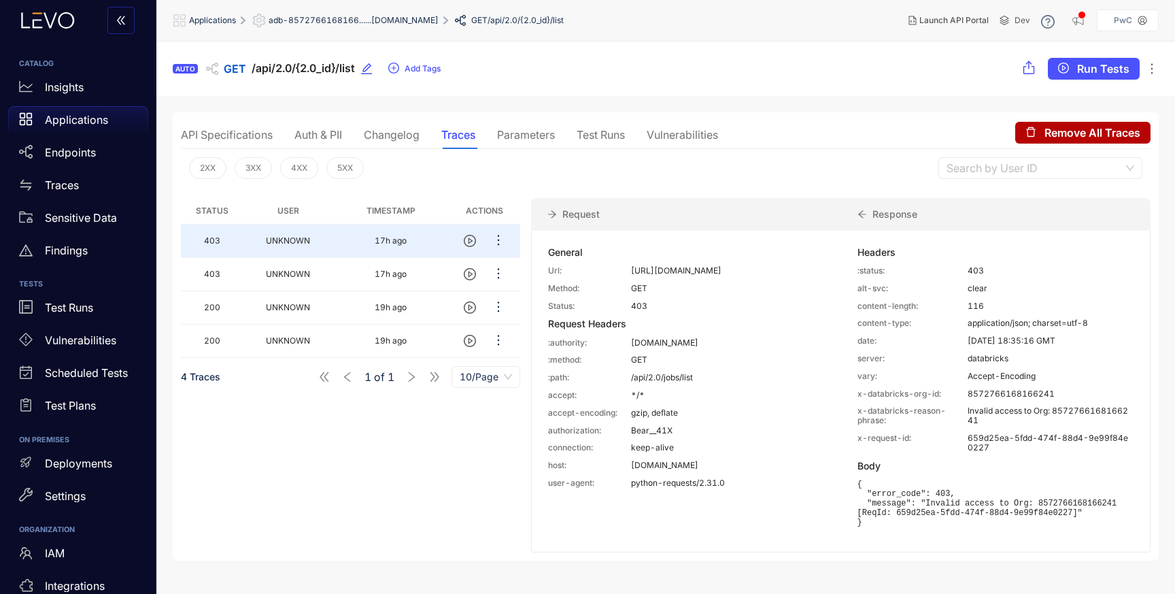 The image size is (1175, 594). I want to click on span: Add Tags, so click(422, 69).